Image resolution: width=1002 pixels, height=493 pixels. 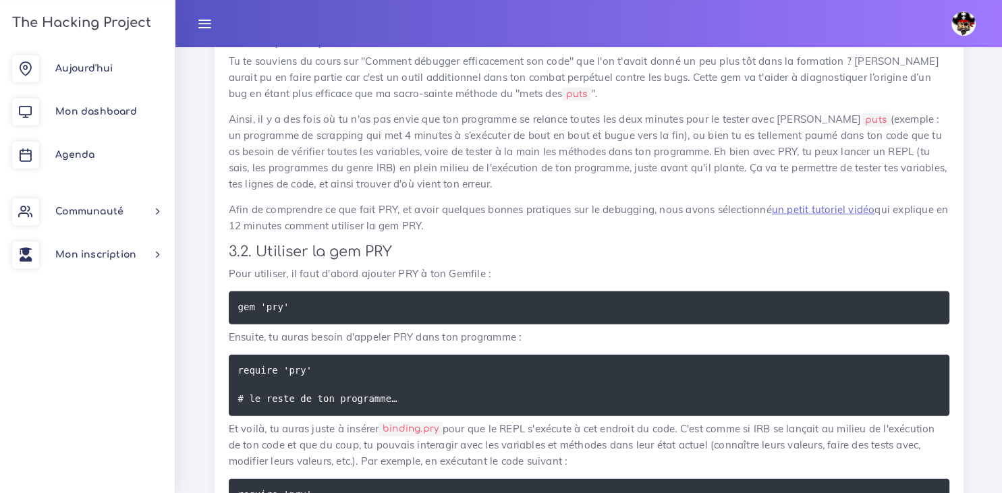 I want to click on span: Mon inscription, so click(x=96, y=254).